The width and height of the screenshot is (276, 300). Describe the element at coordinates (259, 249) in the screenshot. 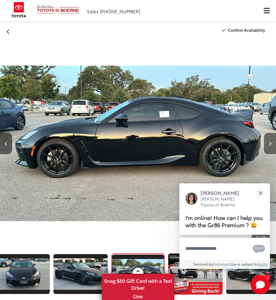

I see `svg: Text` at that location.